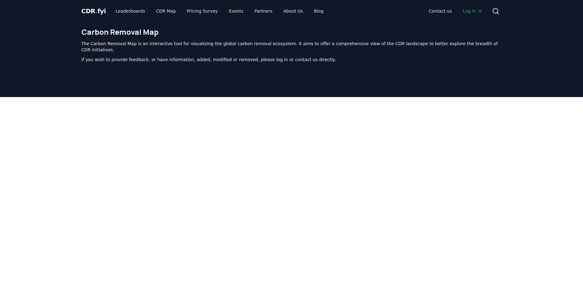 The width and height of the screenshot is (583, 293). Describe the element at coordinates (293, 11) in the screenshot. I see `a: About Us` at that location.